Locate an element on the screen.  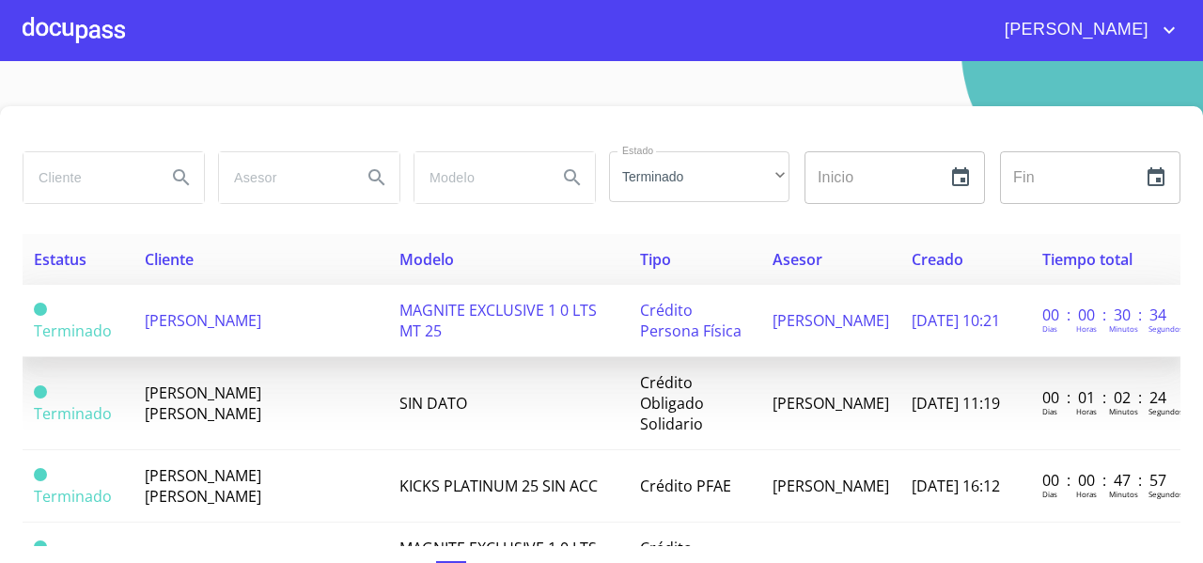
span: SIN DATO is located at coordinates (433, 403).